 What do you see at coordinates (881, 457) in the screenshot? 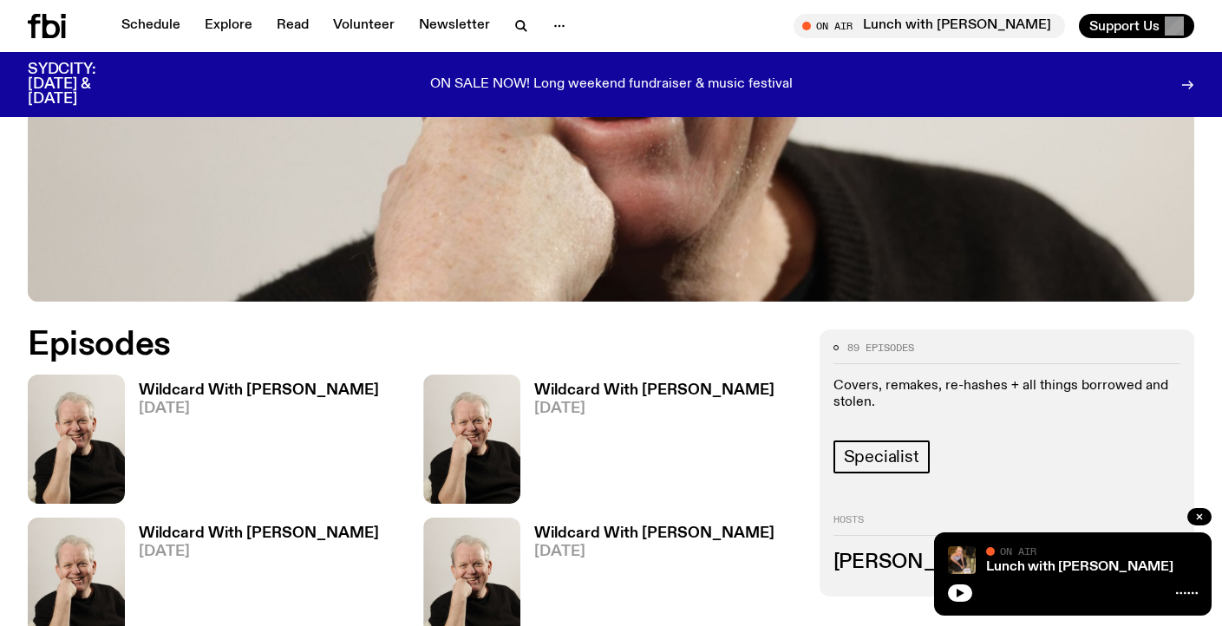
I see `a: Specialist` at bounding box center [881, 457].